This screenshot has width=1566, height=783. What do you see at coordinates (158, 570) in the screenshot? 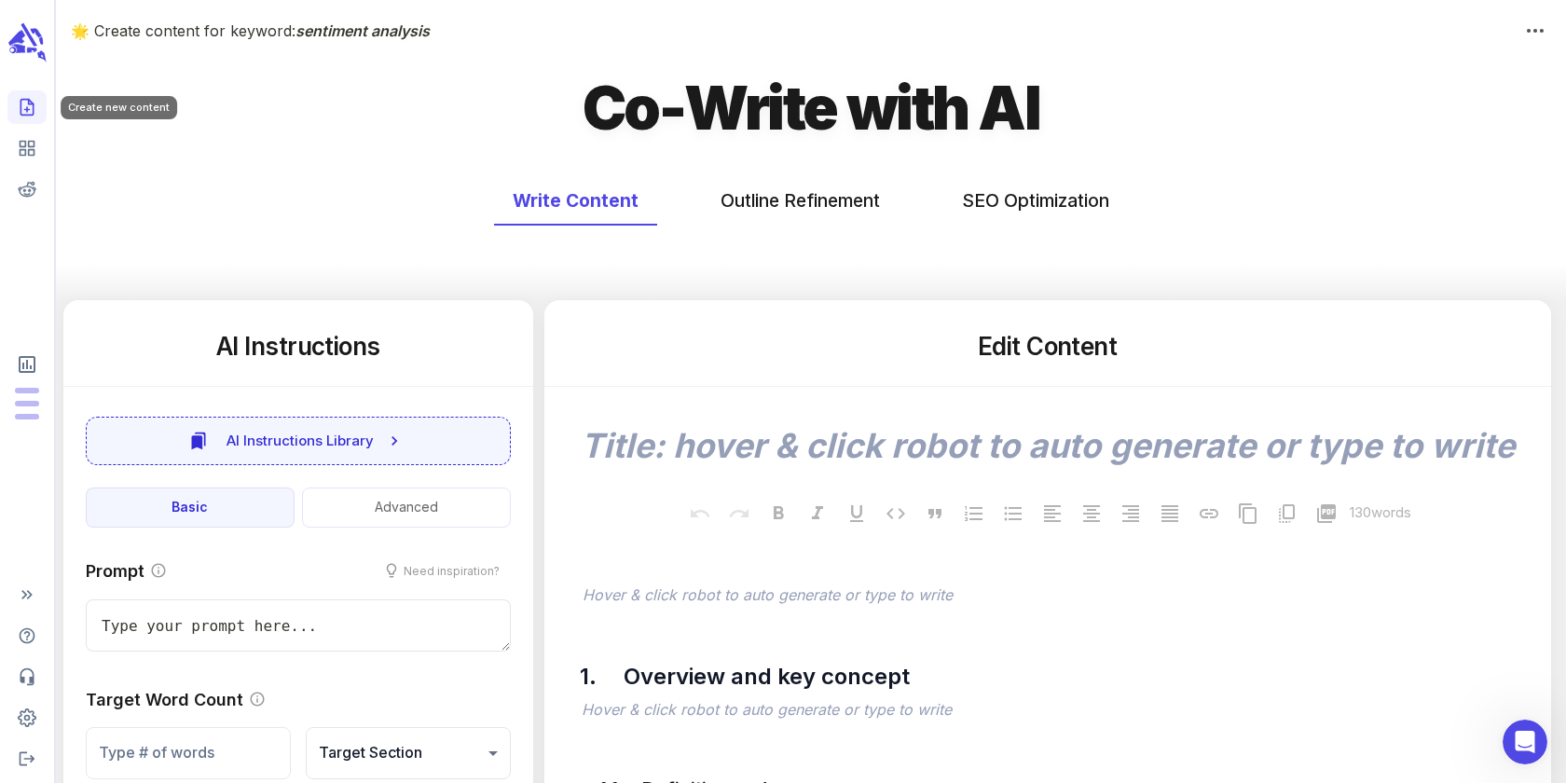
I see `svg: Provide instructions to the AI on how to write the target section. The more specific the prompt, ...` at bounding box center [158, 570].